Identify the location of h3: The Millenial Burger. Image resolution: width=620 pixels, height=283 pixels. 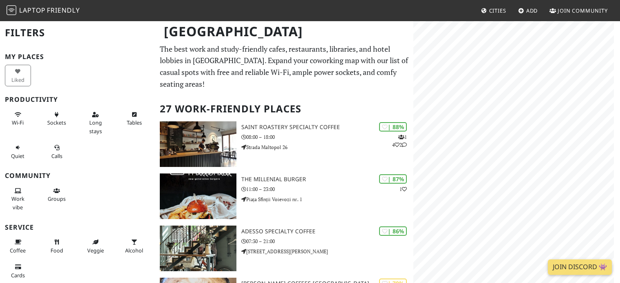
(327, 179).